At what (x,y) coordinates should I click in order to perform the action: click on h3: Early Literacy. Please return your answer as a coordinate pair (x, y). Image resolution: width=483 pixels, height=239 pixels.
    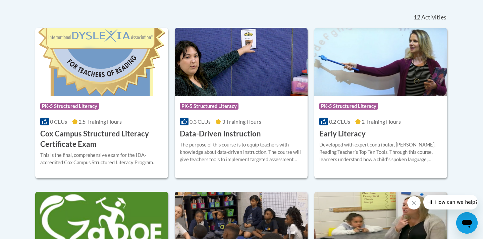
    Looking at the image, I should click on (342, 134).